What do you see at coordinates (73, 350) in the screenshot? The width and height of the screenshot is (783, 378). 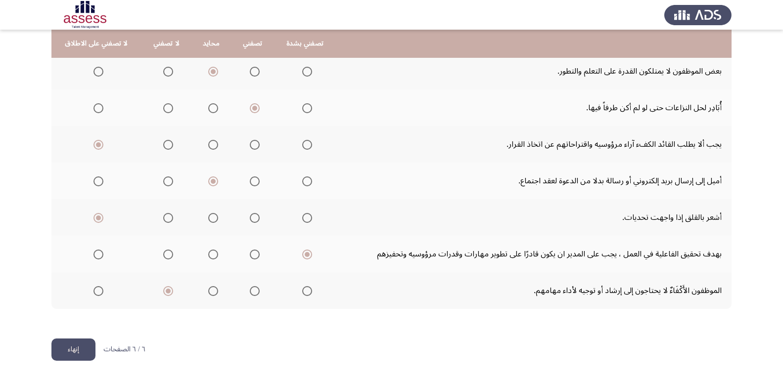 I see `button: end assessment` at bounding box center [73, 350].